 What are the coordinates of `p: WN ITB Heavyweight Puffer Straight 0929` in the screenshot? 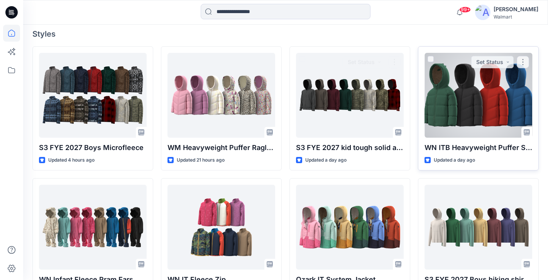 It's located at (478, 148).